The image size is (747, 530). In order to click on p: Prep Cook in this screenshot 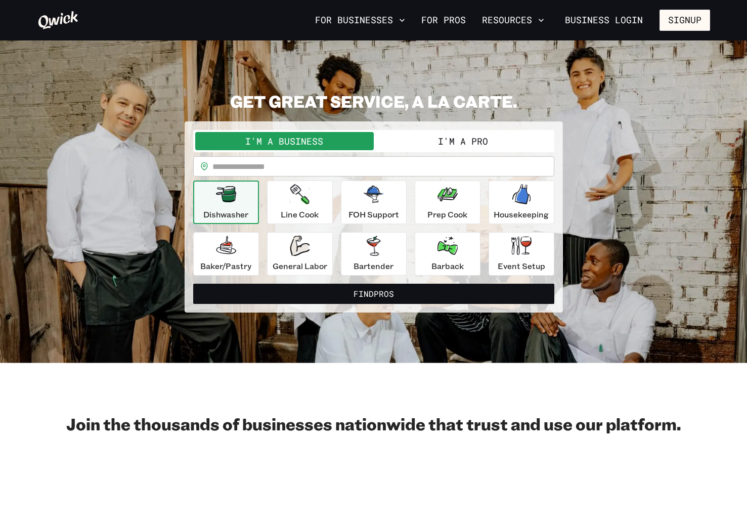, I will do `click(447, 214)`.